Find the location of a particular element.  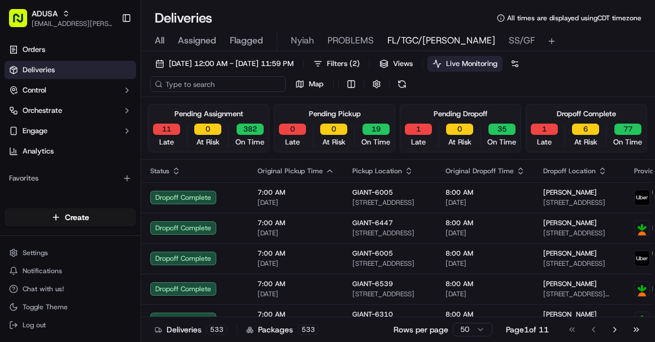

span: SS/GF is located at coordinates (522, 41).